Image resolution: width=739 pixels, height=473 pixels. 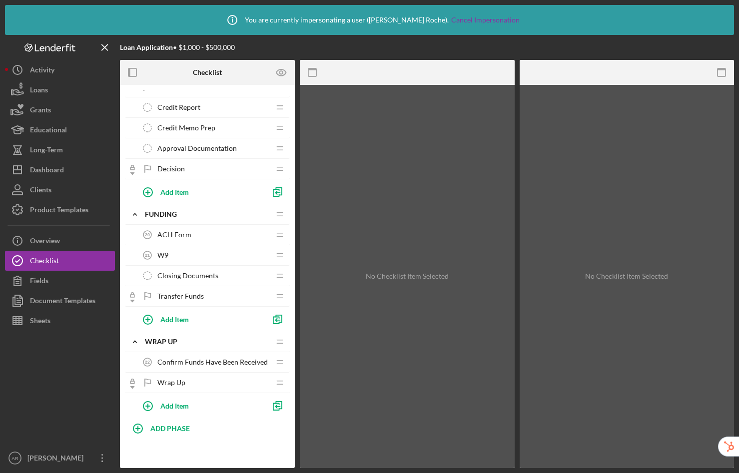 What do you see at coordinates (163, 255) in the screenshot?
I see `span: W9` at bounding box center [163, 255].